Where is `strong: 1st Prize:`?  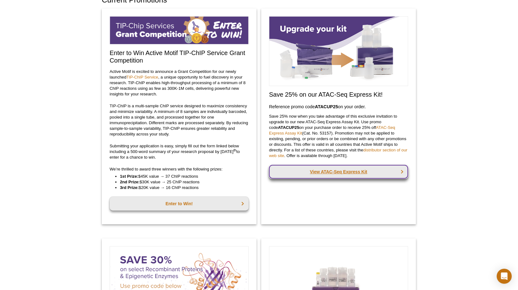
strong: 1st Prize: is located at coordinates (129, 176).